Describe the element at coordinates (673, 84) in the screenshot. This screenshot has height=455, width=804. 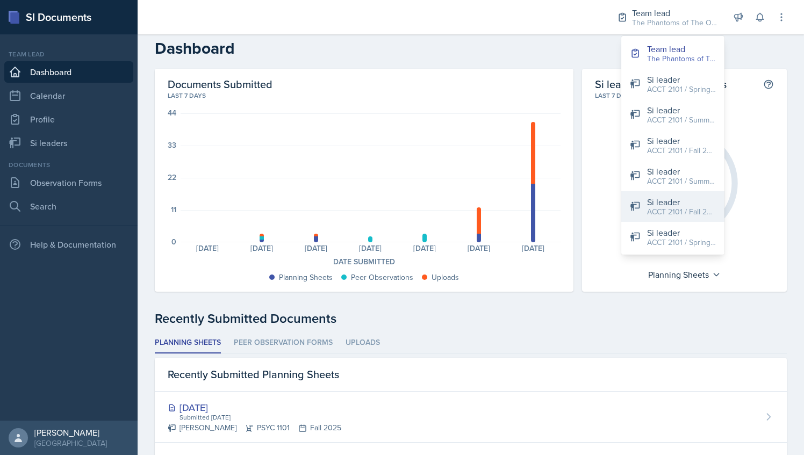
I see `button: Si leader ACCT 2101 / Spring 2024` at that location.